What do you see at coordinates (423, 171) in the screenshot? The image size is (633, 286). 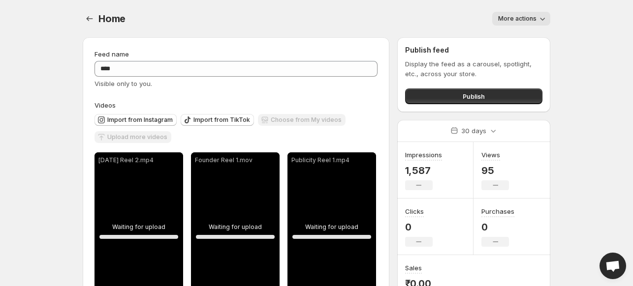 I see `p: 1,587` at bounding box center [423, 171].